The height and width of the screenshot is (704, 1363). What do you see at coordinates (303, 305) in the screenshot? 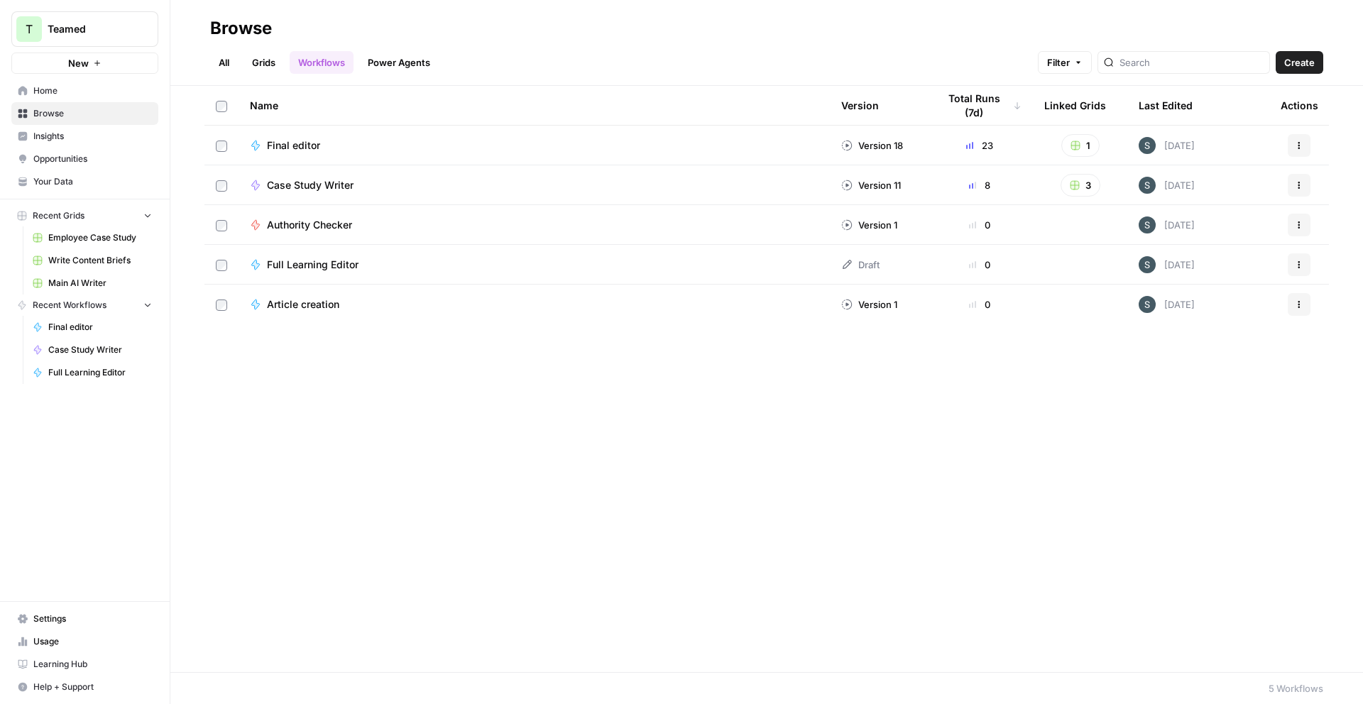
I see `span: Article creation` at bounding box center [303, 305].